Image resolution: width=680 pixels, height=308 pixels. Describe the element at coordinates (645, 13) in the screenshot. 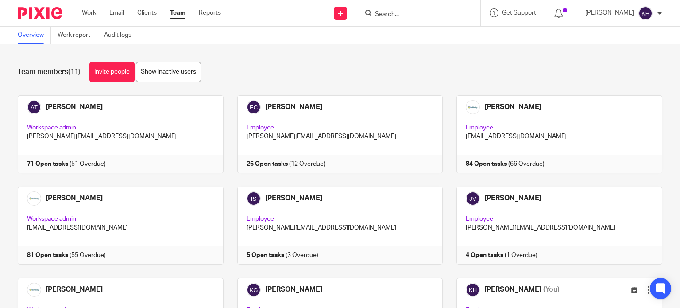

I see `img: svg%3E` at that location.